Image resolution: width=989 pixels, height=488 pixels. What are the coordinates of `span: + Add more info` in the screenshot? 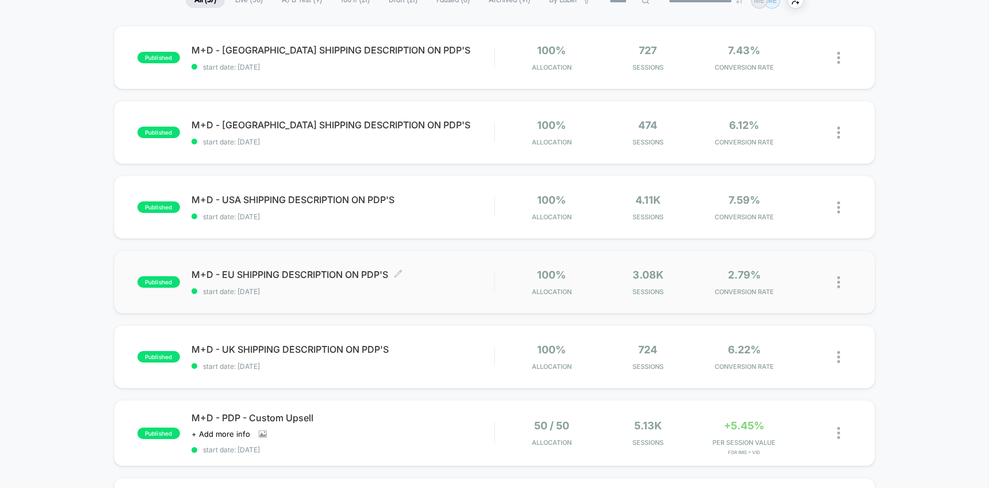 It's located at (221, 434).